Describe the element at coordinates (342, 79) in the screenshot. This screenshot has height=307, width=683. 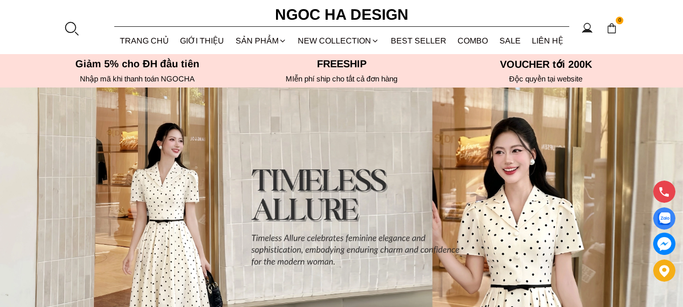
I see `h6: MIễn phí ship cho tất cả đơn hàng` at that location.